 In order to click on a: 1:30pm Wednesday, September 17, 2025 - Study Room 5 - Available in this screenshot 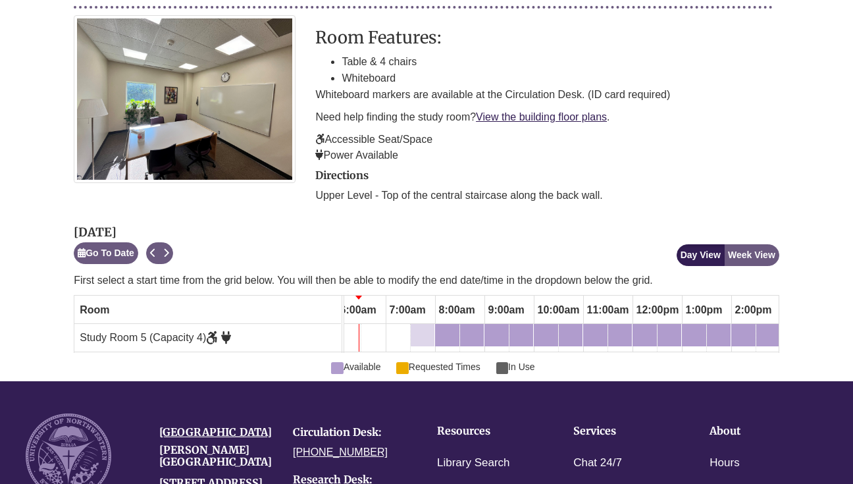, I will do `click(719, 335)`.